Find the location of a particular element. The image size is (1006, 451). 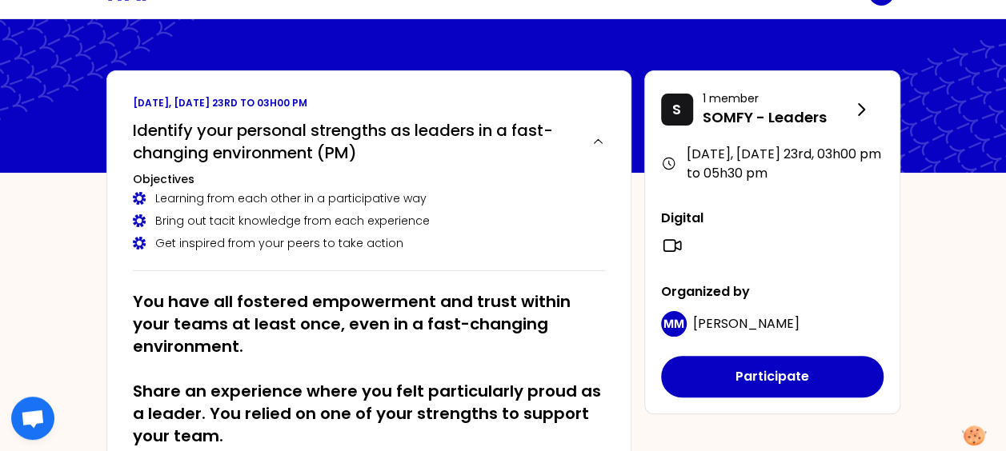

p: MM is located at coordinates (674, 324).